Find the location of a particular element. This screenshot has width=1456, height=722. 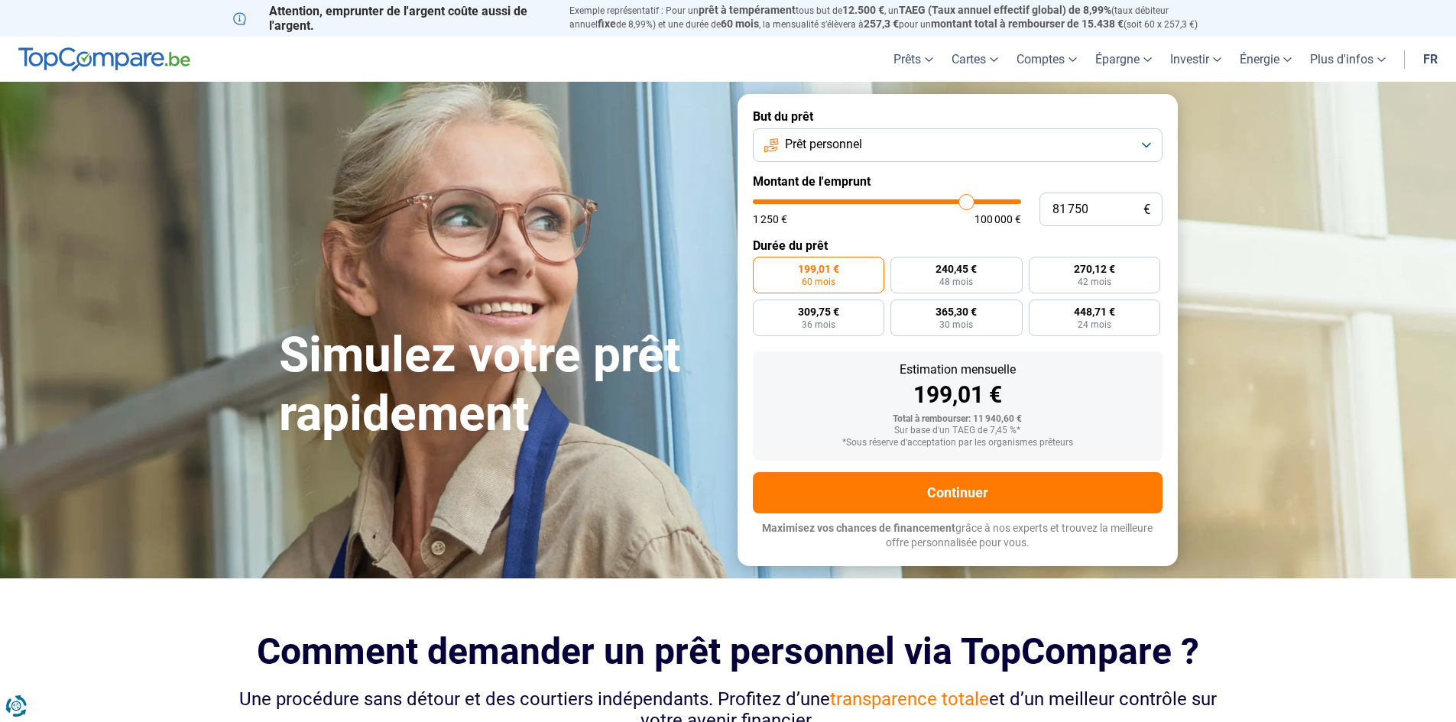

a: Investir is located at coordinates (1195, 59).